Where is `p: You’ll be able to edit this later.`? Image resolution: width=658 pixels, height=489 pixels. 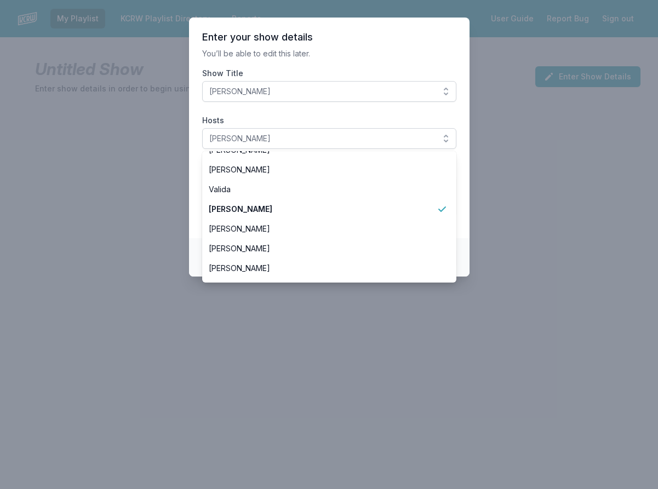 p: You’ll be able to edit this later. is located at coordinates (329, 54).